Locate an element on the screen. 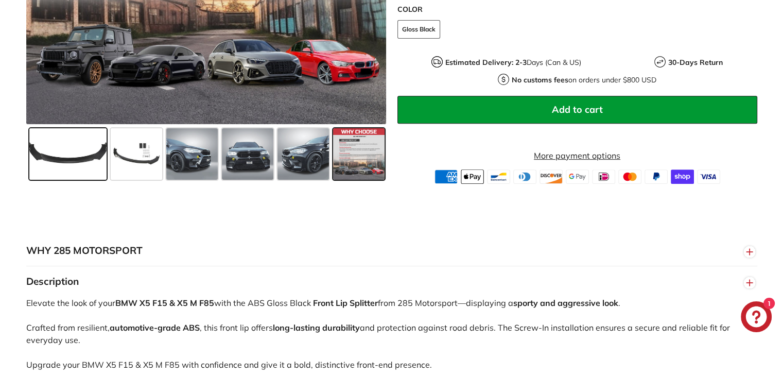 The image size is (783, 376). img: paypal is located at coordinates (656, 177).